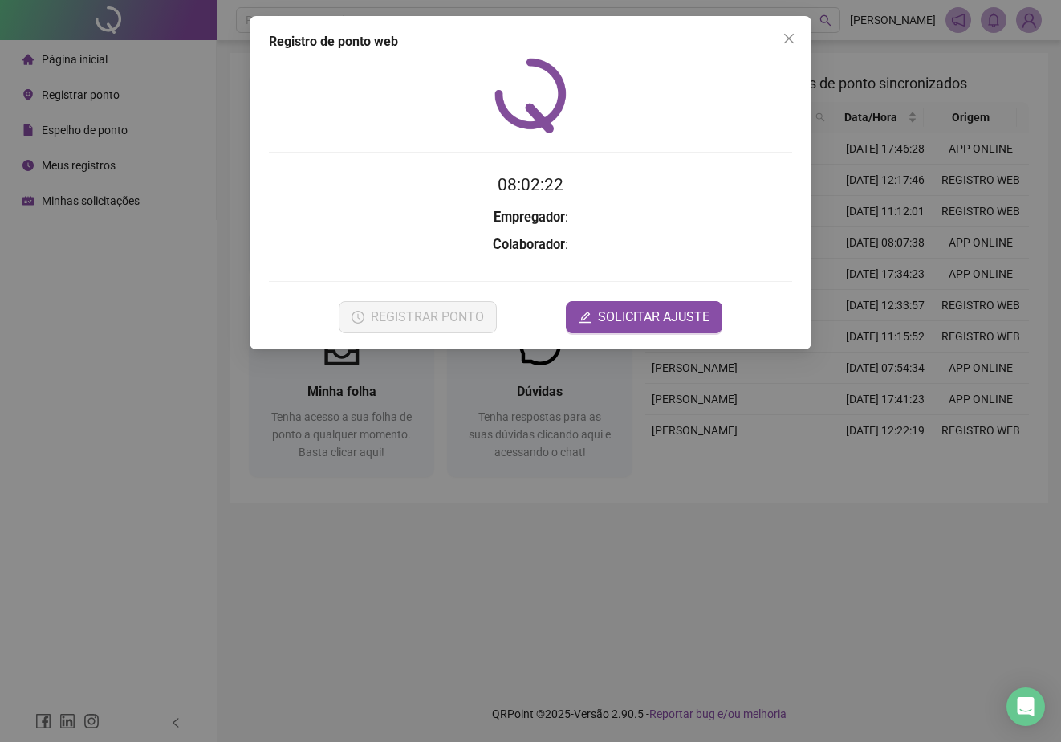 The height and width of the screenshot is (742, 1061). Describe the element at coordinates (653, 317) in the screenshot. I see `span: SOLICITAR AJUSTE` at that location.